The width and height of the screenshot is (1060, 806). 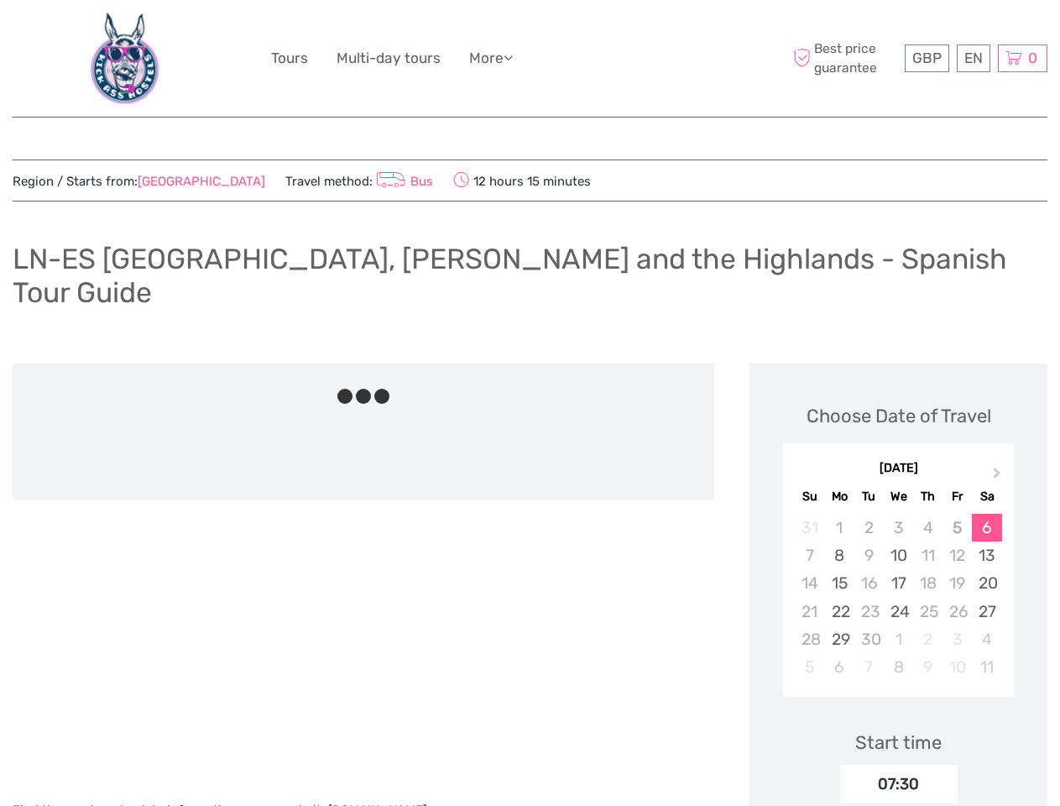 What do you see at coordinates (928, 496) in the screenshot?
I see `div: Th` at bounding box center [928, 496].